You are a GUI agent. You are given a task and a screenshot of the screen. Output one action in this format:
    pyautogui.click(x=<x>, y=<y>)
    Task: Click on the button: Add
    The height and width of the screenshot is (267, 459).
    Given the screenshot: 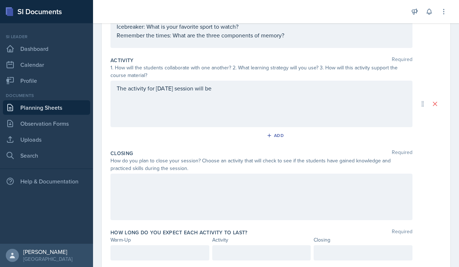 What is the action you would take?
    pyautogui.click(x=276, y=136)
    